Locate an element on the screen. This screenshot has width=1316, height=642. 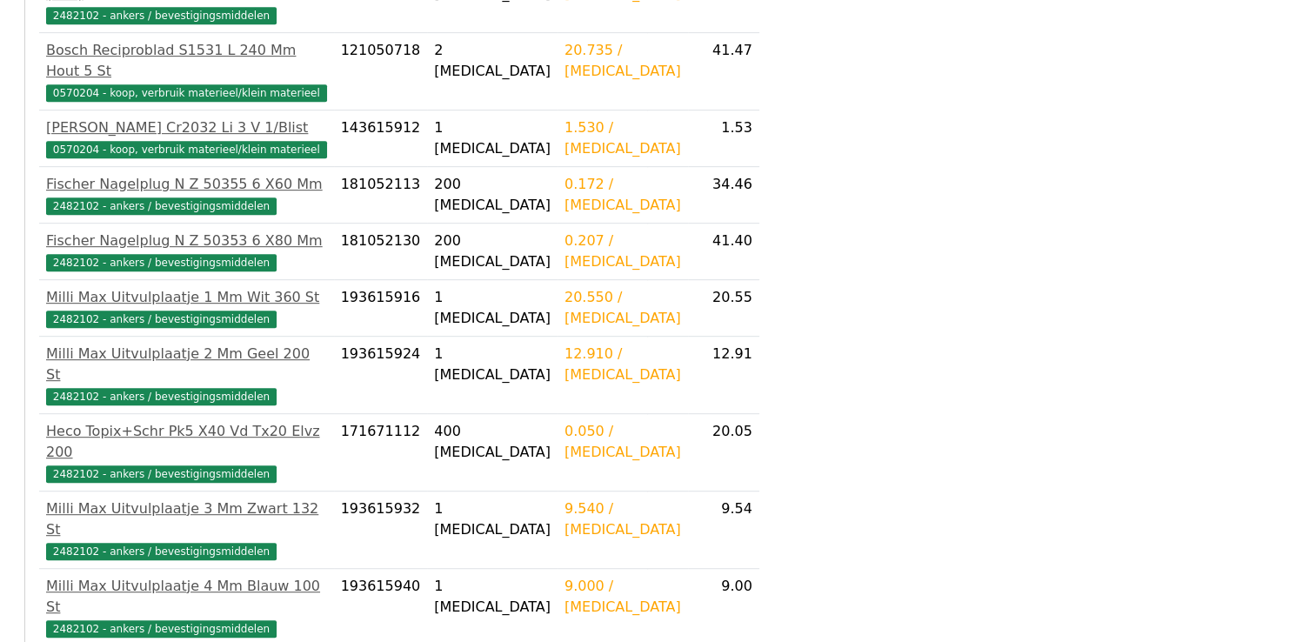
td: 9.54 is located at coordinates (723, 530).